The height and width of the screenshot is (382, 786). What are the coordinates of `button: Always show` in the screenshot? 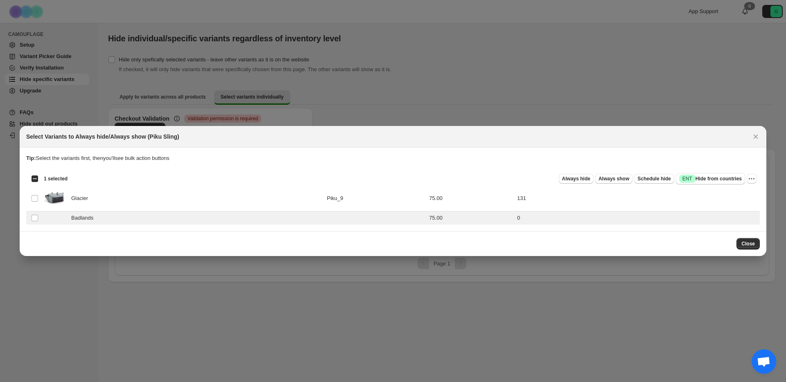 It's located at (614, 179).